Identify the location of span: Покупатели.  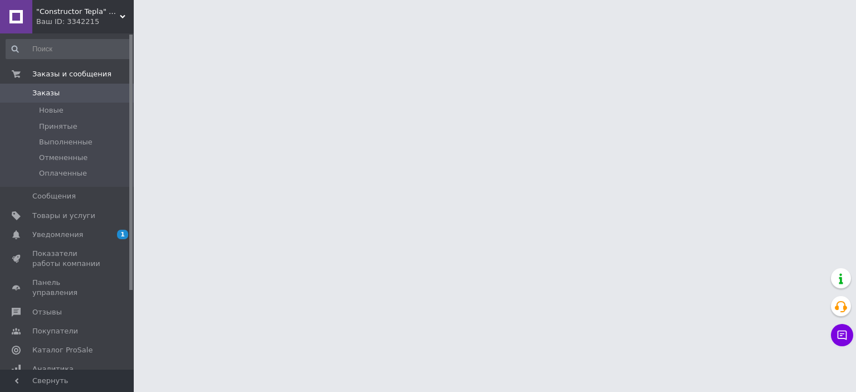
(55, 331).